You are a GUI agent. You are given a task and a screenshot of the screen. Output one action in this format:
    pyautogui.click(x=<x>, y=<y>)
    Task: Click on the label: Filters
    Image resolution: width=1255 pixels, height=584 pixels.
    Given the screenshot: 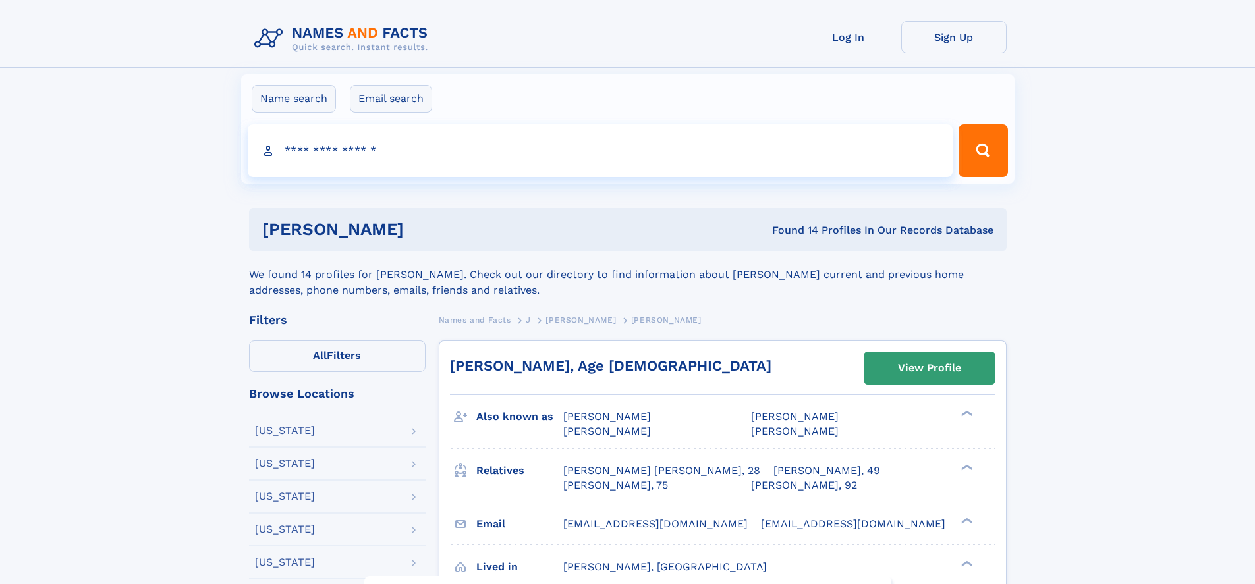 What is the action you would take?
    pyautogui.click(x=337, y=356)
    